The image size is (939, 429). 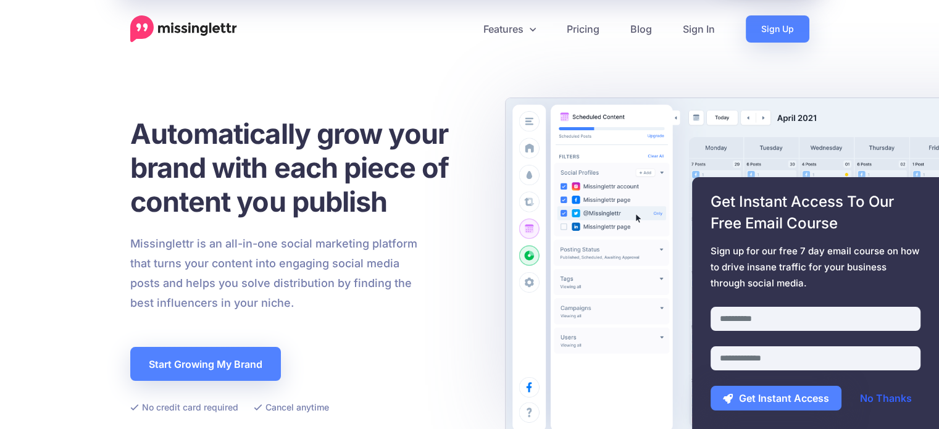 I want to click on h1: Automatically grow your brand with each piece of content you publish, so click(x=304, y=167).